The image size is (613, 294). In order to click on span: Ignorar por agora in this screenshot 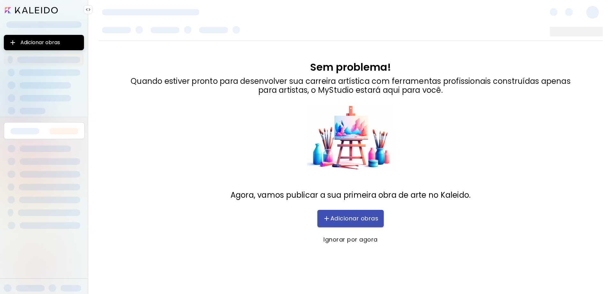, I will do `click(351, 239)`.